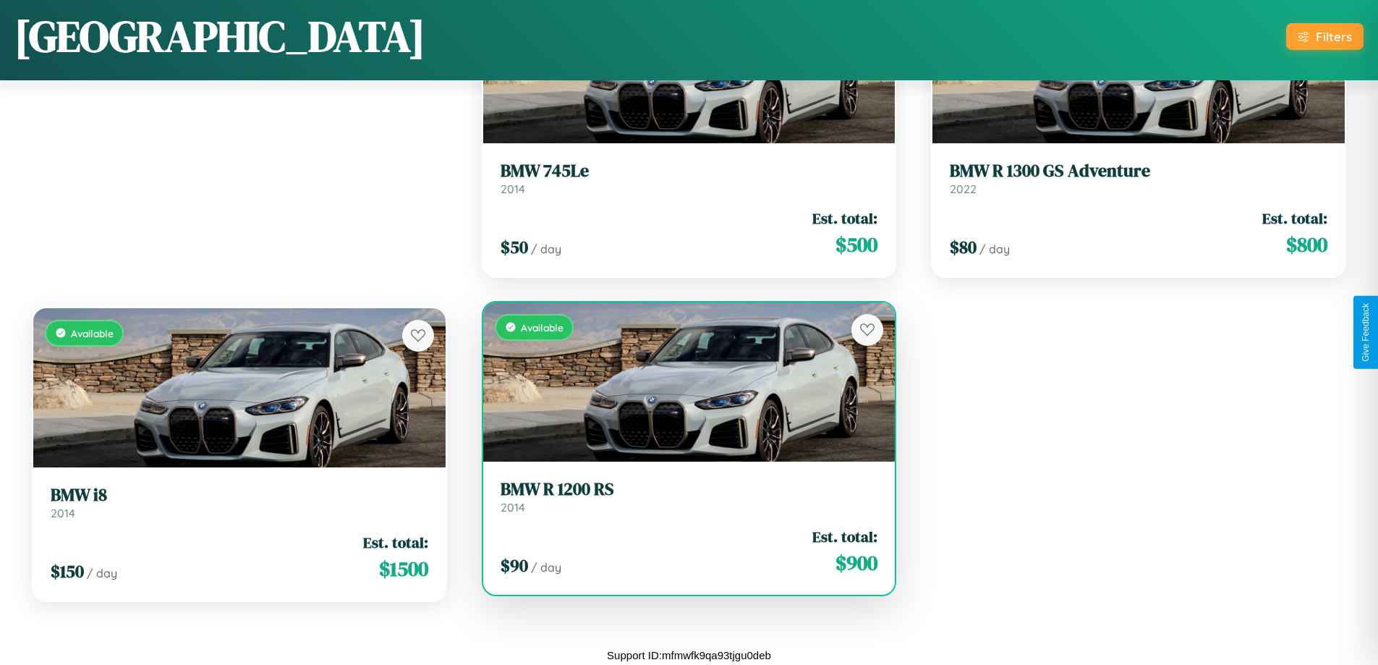 Image resolution: width=1378 pixels, height=665 pixels. What do you see at coordinates (689, 655) in the screenshot?
I see `p: Support ID: mfmwfk9qa93tjgu0deb` at bounding box center [689, 655].